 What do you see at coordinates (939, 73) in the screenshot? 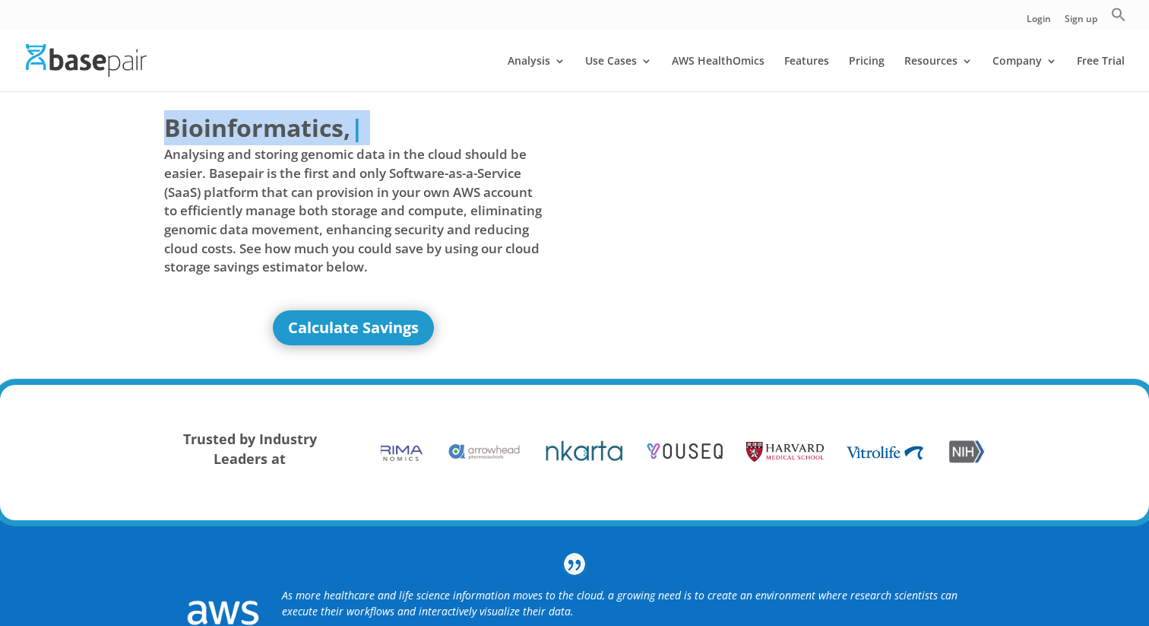
I see `a: Resources` at bounding box center [939, 73].